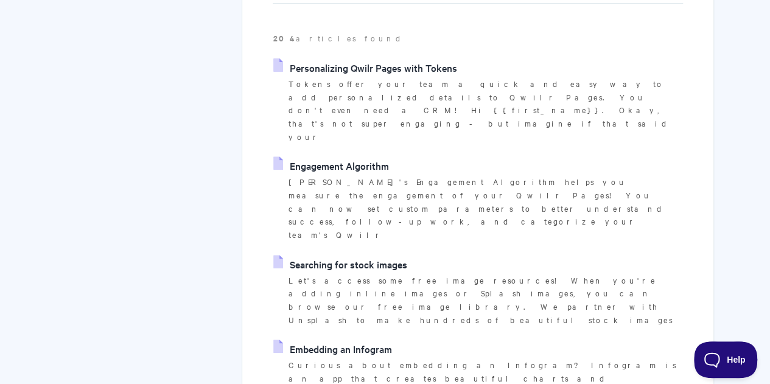 This screenshot has width=770, height=384. Describe the element at coordinates (332, 349) in the screenshot. I see `a: Embedding an Infogram` at that location.